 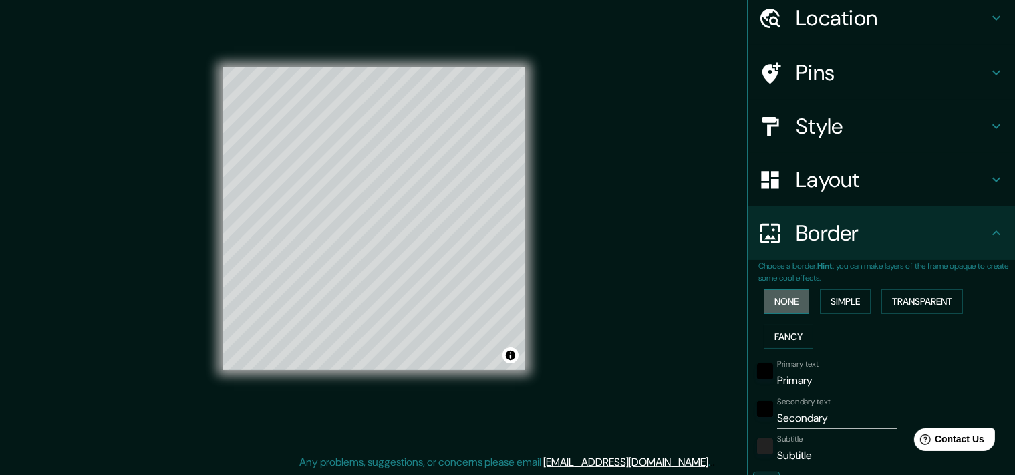 I want to click on p: Any problems, suggestions, or concerns please email ., so click(x=505, y=463).